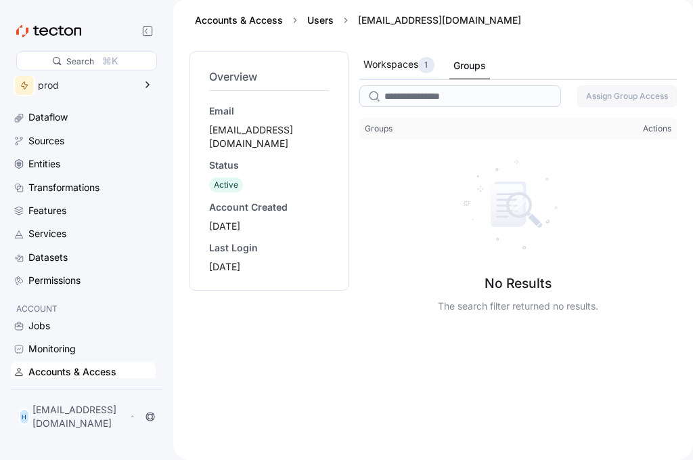  What do you see at coordinates (47, 211) in the screenshot?
I see `div: Features` at bounding box center [47, 211].